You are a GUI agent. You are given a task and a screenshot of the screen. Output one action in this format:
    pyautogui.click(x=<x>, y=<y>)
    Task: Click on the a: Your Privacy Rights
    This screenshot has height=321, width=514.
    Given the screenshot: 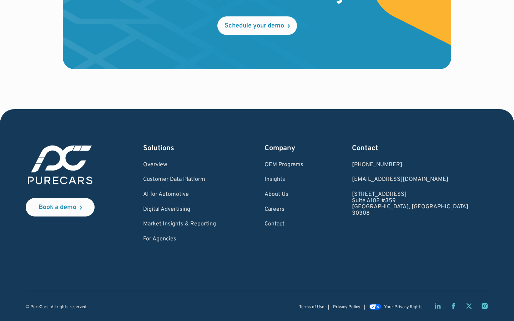 What is the action you would take?
    pyautogui.click(x=396, y=308)
    